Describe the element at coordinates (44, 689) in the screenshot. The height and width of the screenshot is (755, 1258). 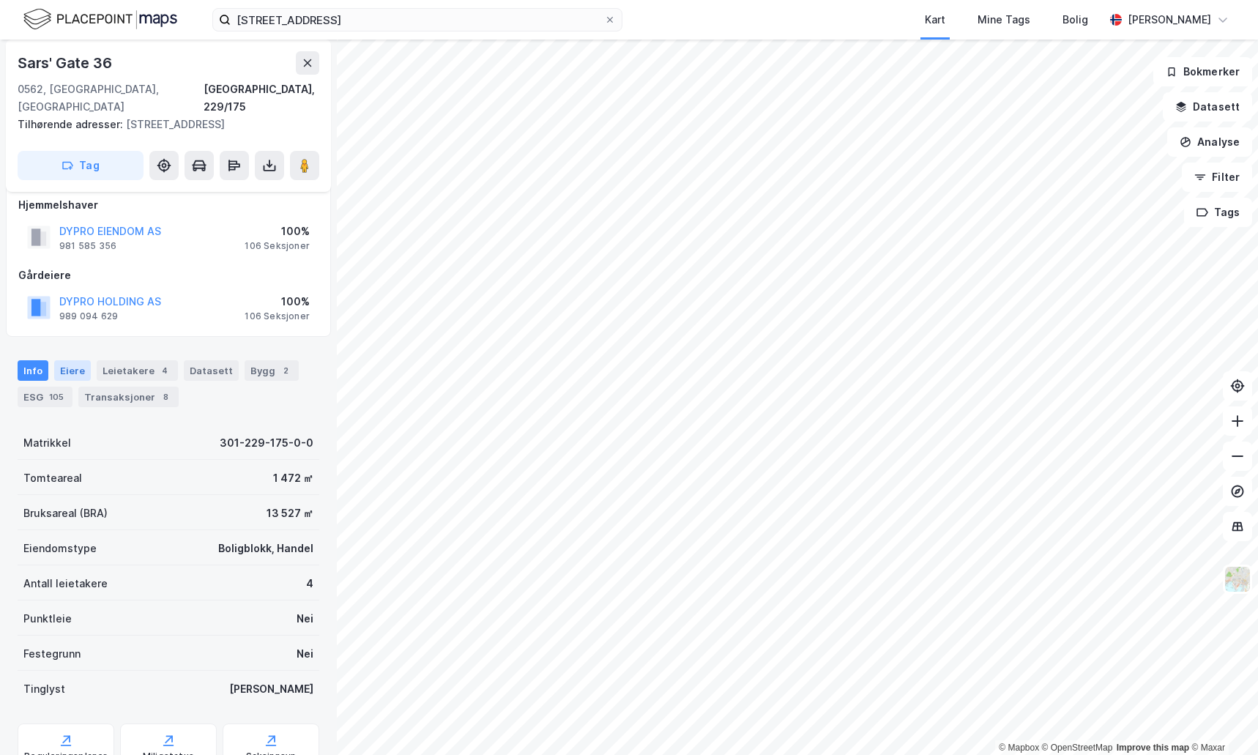
I see `div: Tinglyst` at that location.